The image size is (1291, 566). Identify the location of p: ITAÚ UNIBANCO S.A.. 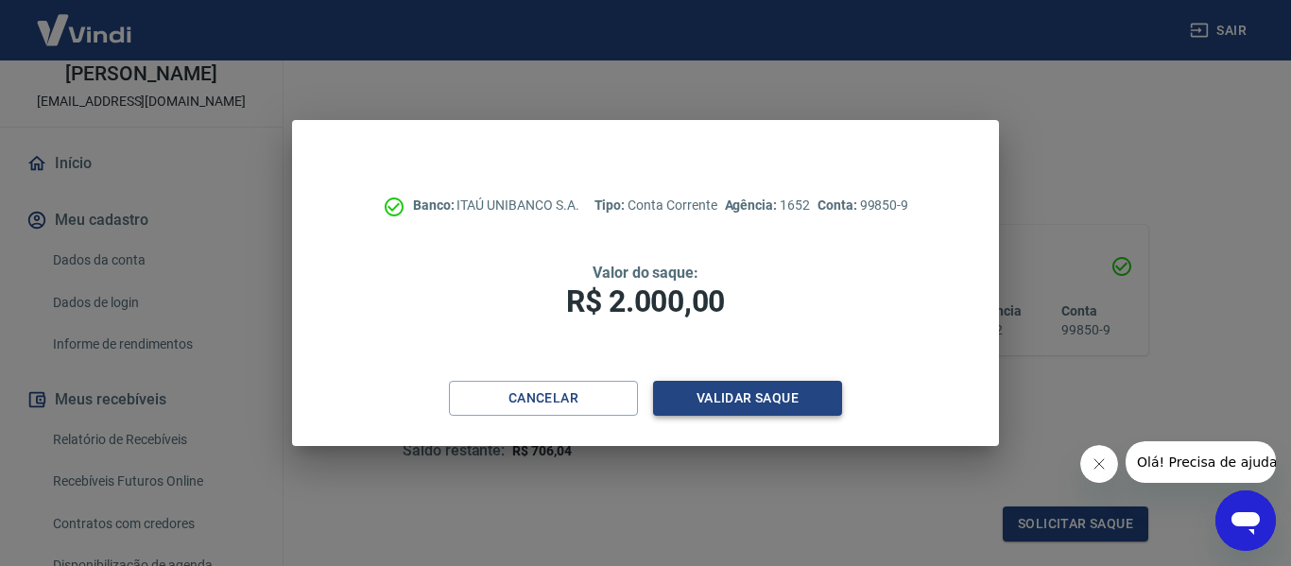
(496, 205).